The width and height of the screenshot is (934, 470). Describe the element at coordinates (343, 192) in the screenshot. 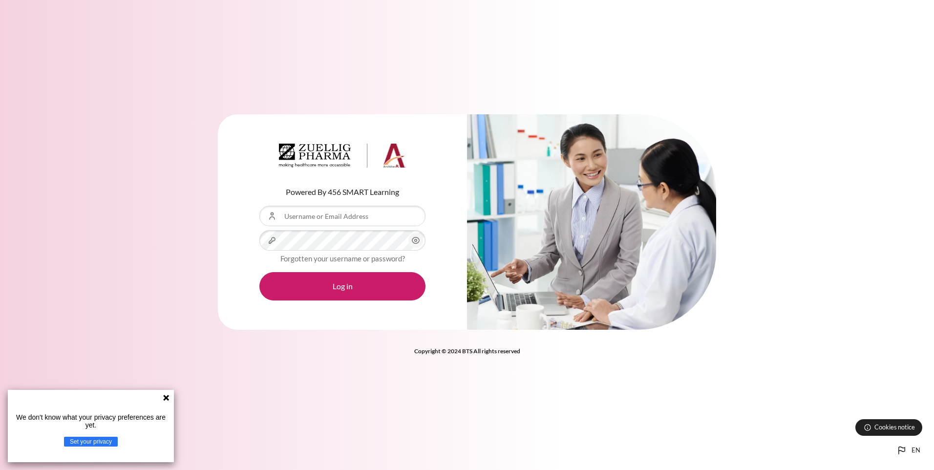

I see `p: Powered By 456 SMART Learning` at that location.